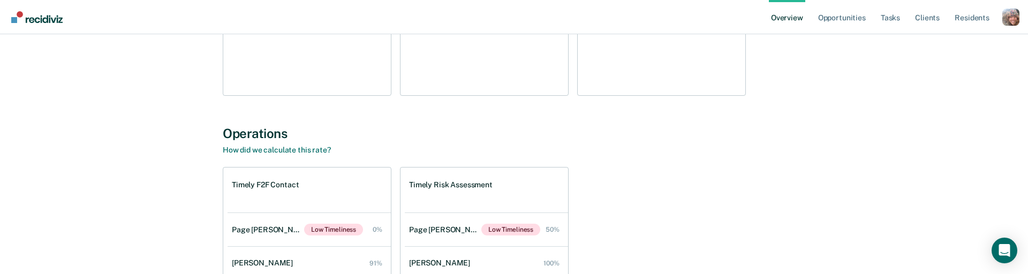 Image resolution: width=1028 pixels, height=274 pixels. What do you see at coordinates (1011, 17) in the screenshot?
I see `button: Profile dropdown button` at bounding box center [1011, 17].